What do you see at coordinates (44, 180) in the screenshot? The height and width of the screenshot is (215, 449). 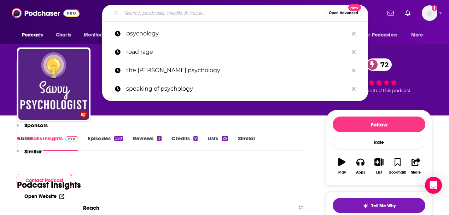 I see `button: Contact Podcast` at bounding box center [44, 180].